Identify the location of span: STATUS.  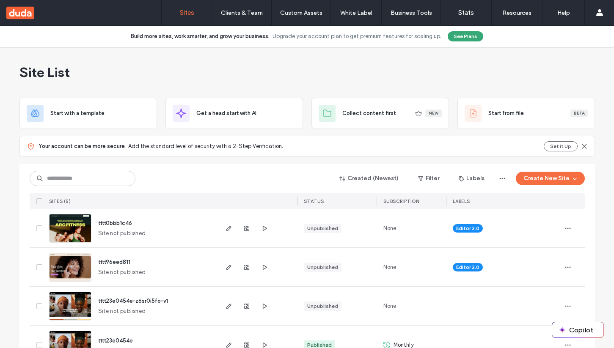
(314, 201).